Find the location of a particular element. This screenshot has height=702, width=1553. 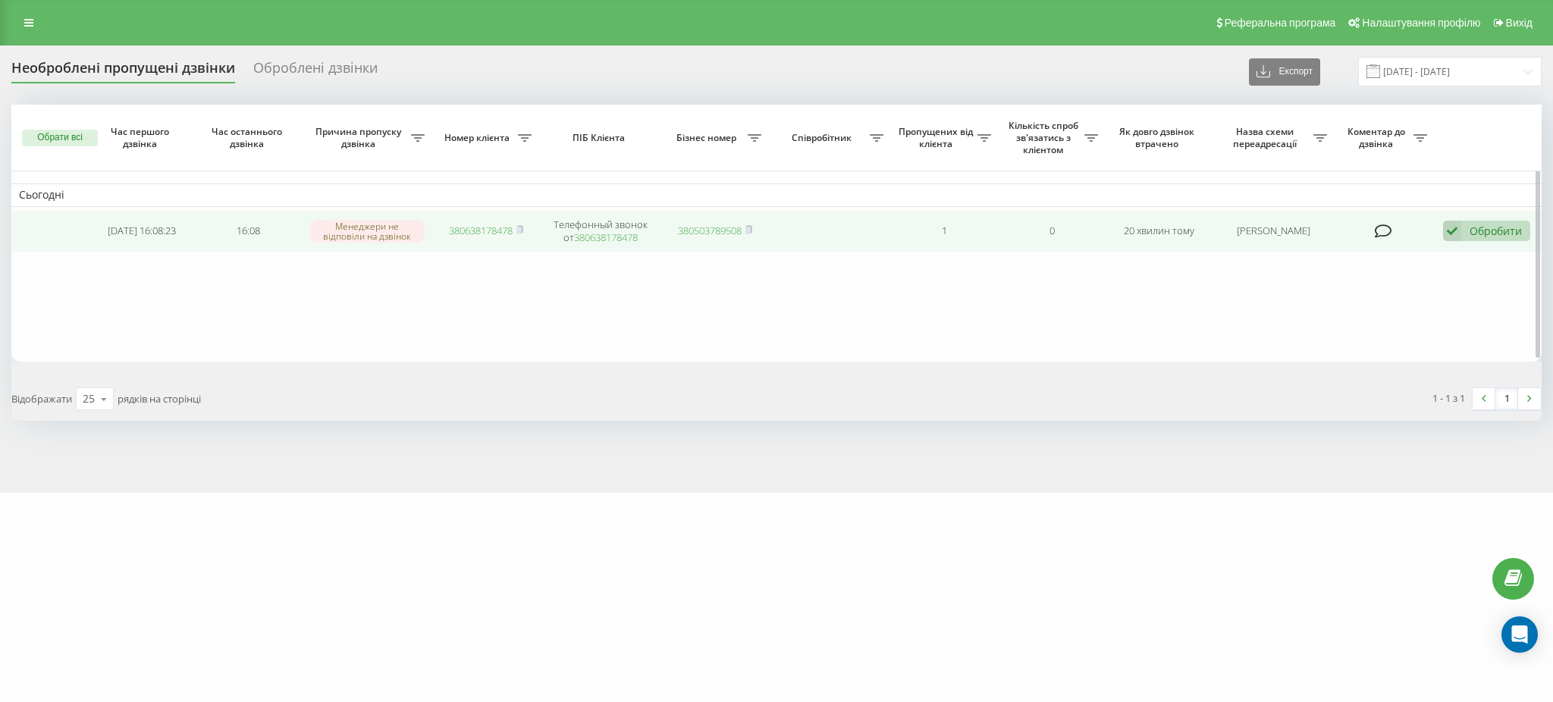

div: 25 is located at coordinates (89, 399).